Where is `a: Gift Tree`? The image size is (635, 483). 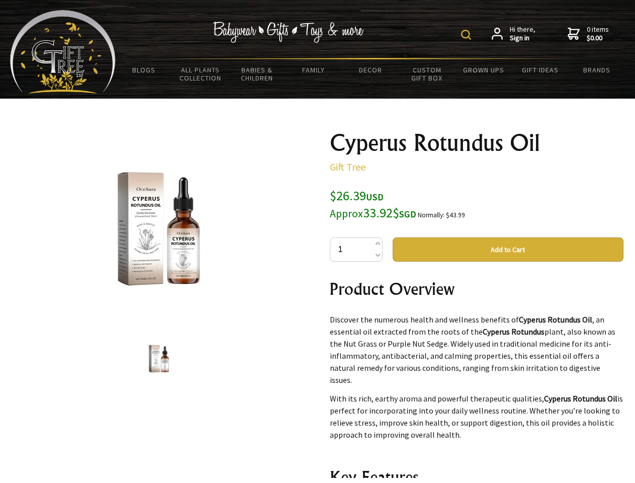
a: Gift Tree is located at coordinates (347, 166).